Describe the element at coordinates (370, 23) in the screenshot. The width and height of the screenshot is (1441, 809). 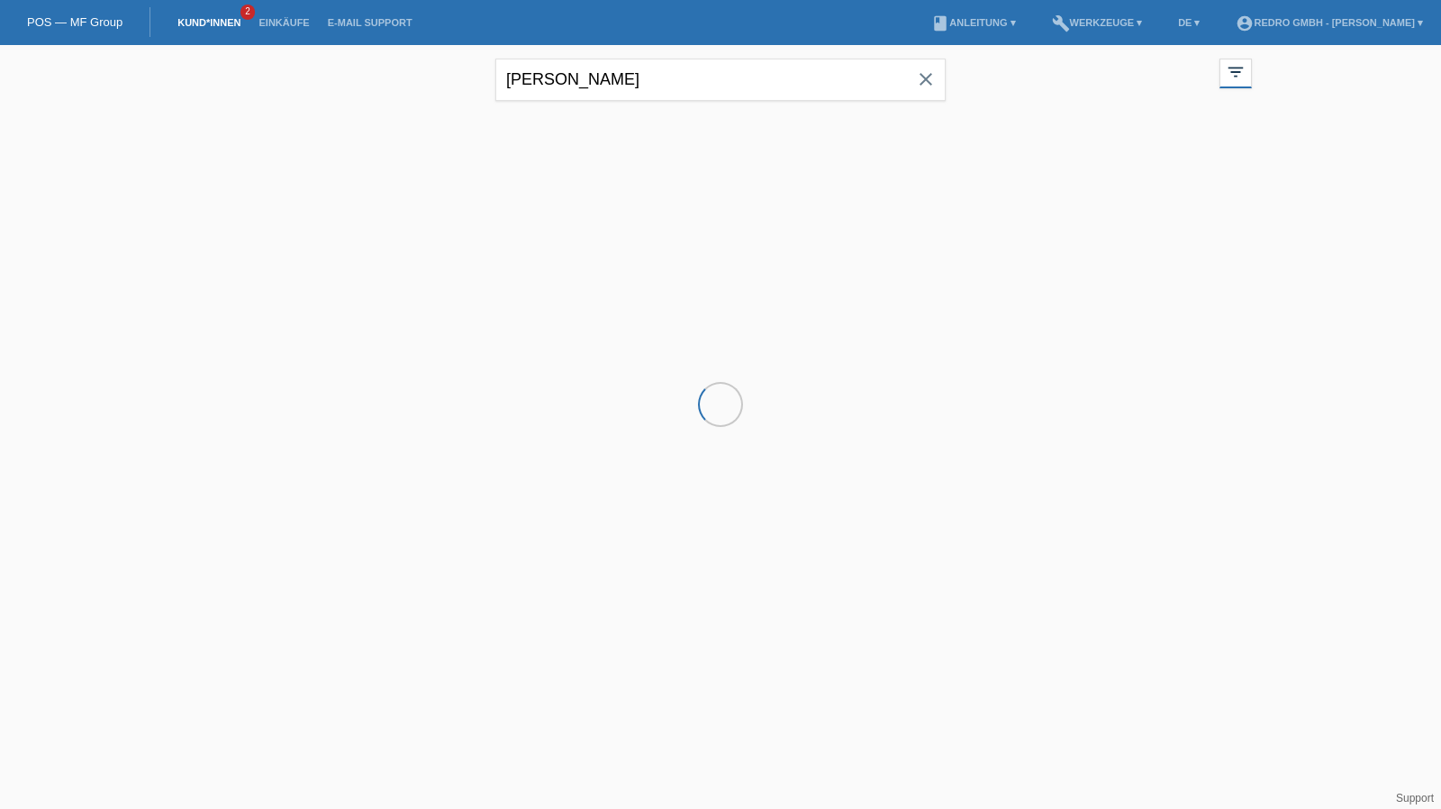
I see `a: E-Mail Support` at that location.